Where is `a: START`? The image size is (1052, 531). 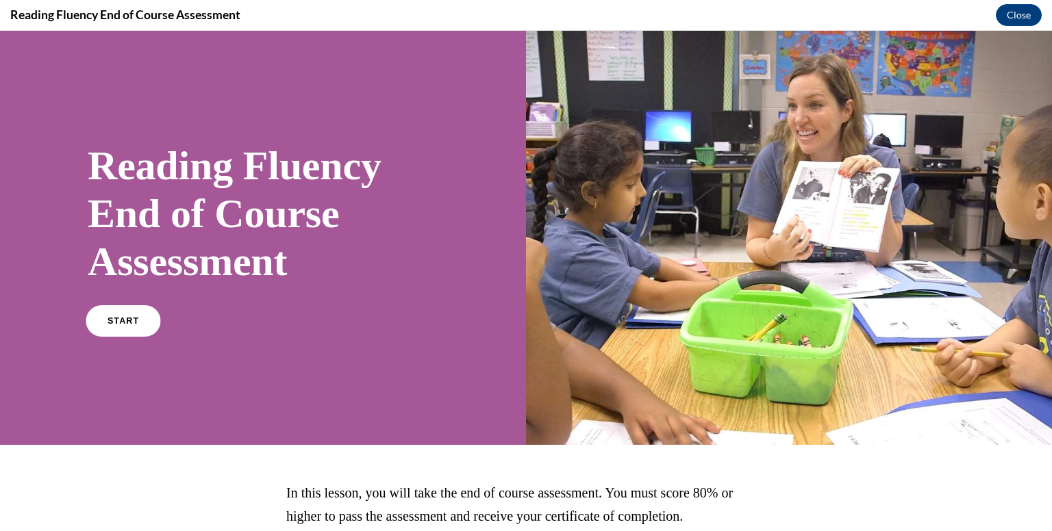 a: START is located at coordinates (123, 290).